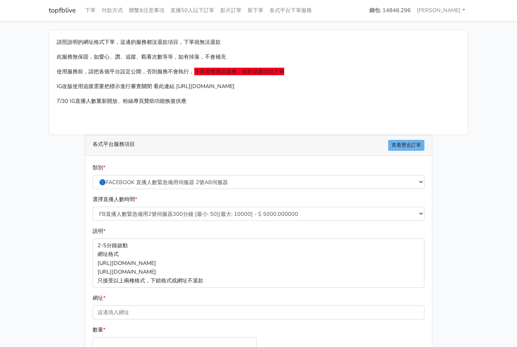 This screenshot has height=347, width=517. Describe the element at coordinates (99, 330) in the screenshot. I see `label: 數量` at that location.